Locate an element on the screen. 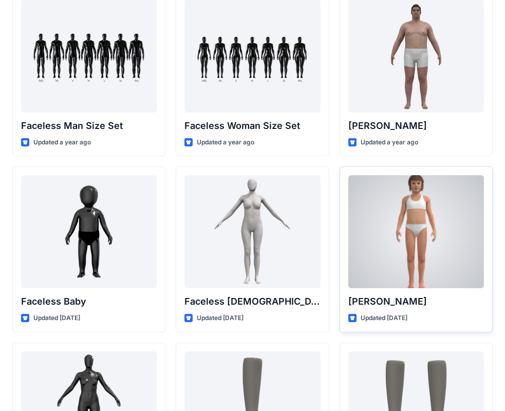 The image size is (505, 411). p: Faceless Baby is located at coordinates (89, 301).